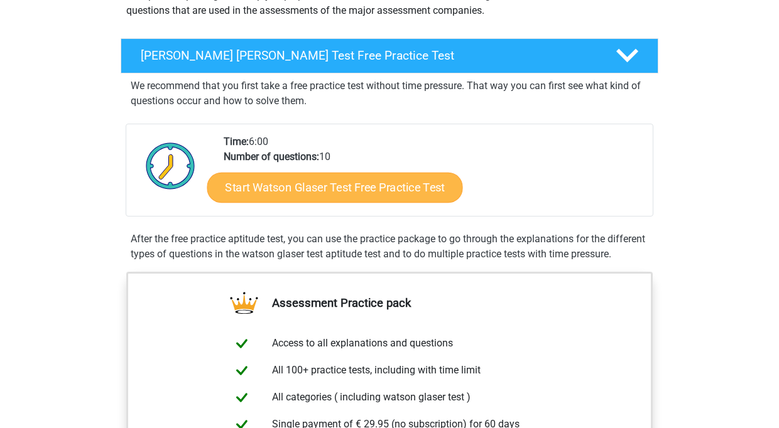 The width and height of the screenshot is (779, 428). Describe the element at coordinates (389, 94) in the screenshot. I see `p: We recommend that you first take a free practice test without time pressure. That way you can fir...` at that location.